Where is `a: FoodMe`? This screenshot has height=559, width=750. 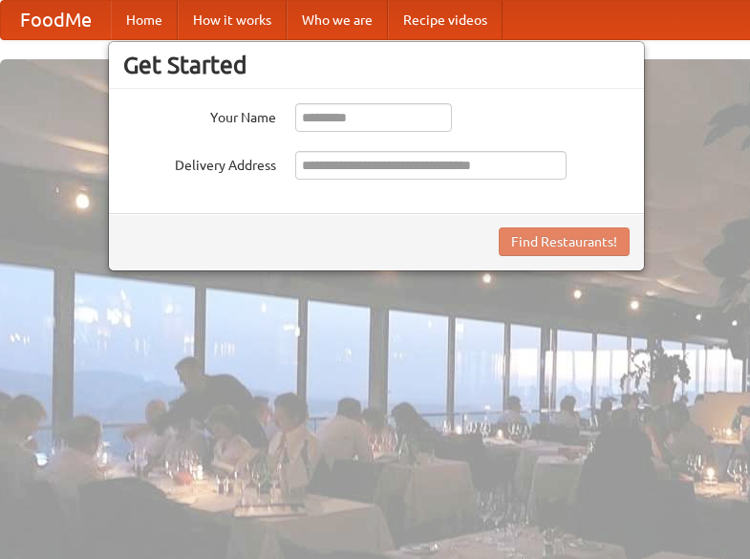
a: FoodMe is located at coordinates (55, 20).